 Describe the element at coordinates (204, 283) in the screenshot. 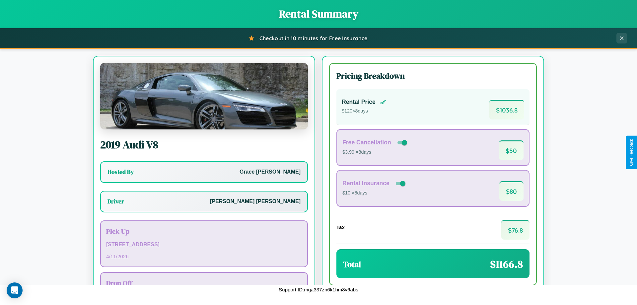

I see `h3: Drop Off` at that location.